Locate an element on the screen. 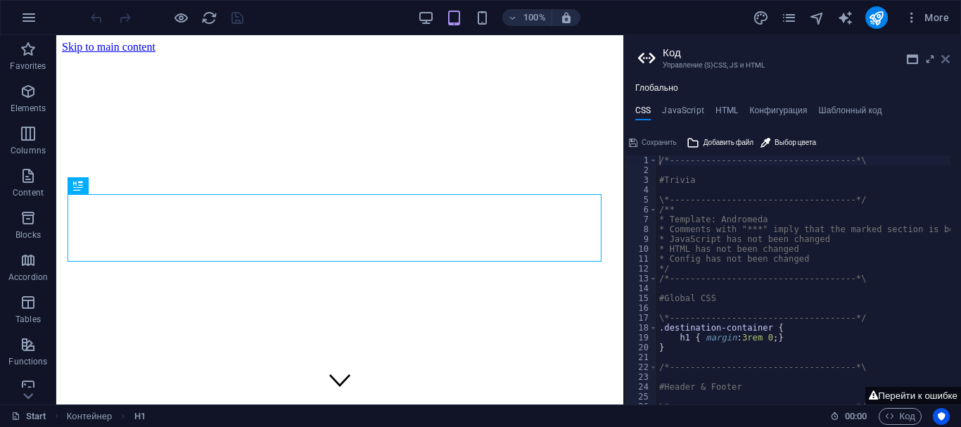  button: Usercentrics is located at coordinates (941, 416).